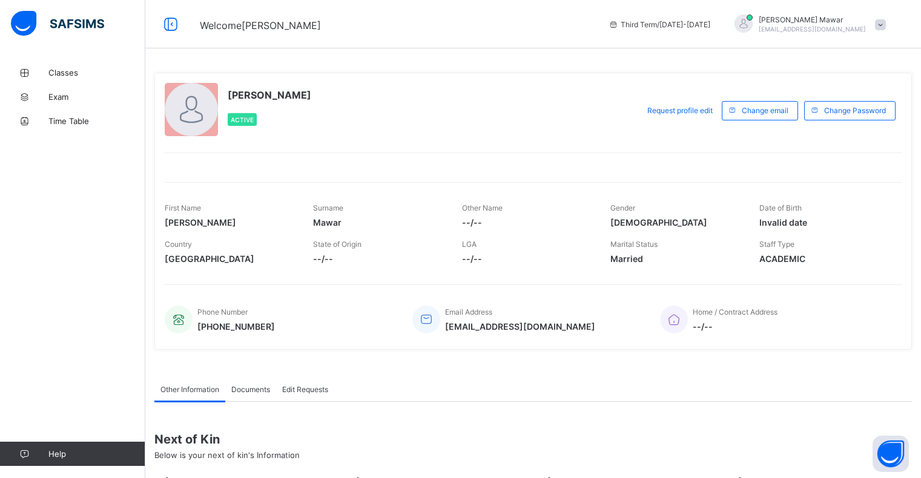  Describe the element at coordinates (622, 208) in the screenshot. I see `span: Gender` at that location.